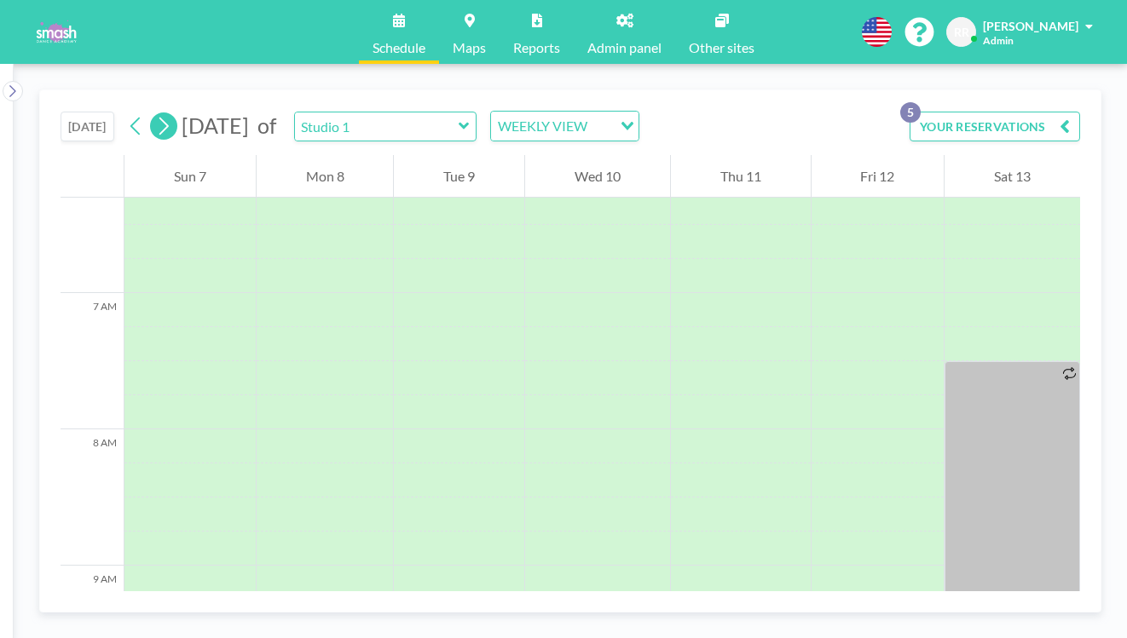  What do you see at coordinates (267, 125) in the screenshot?
I see `span: of` at bounding box center [267, 125].